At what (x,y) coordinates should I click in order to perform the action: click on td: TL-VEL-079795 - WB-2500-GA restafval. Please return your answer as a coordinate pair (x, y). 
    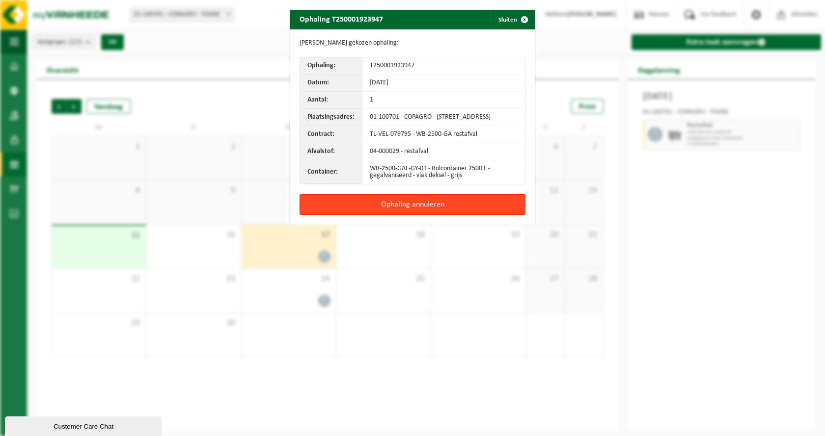
    Looking at the image, I should click on (443, 134).